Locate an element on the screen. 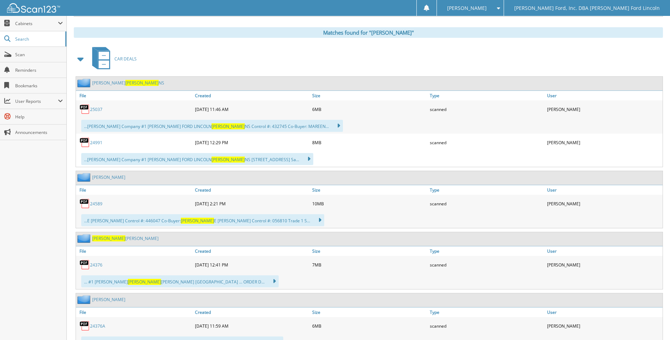 The width and height of the screenshot is (670, 340). a: 24376 is located at coordinates (96, 264).